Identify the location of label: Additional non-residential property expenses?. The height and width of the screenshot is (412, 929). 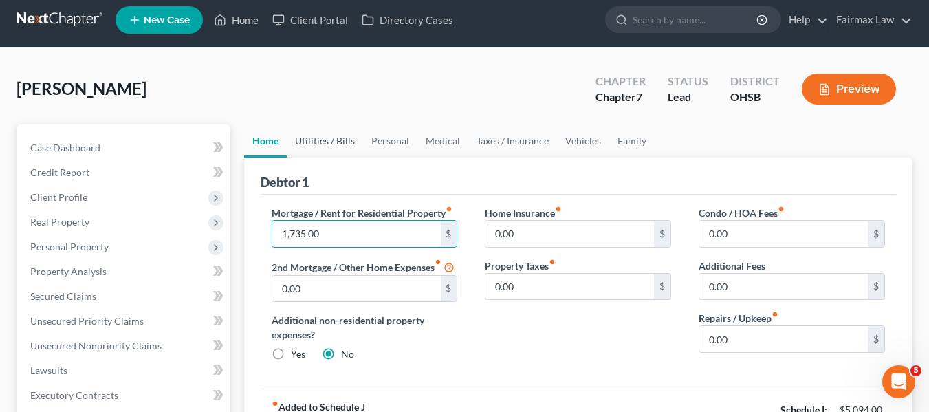
(364, 327).